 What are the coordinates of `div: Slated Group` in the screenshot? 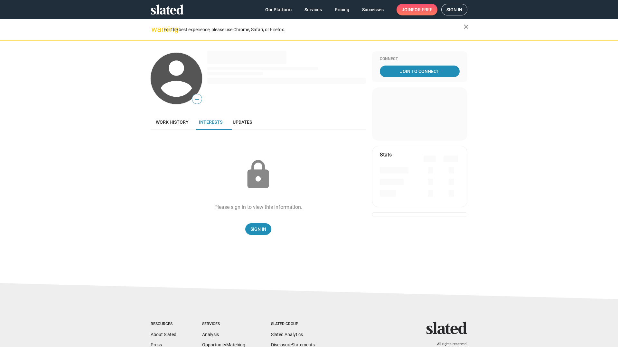 It's located at (293, 325).